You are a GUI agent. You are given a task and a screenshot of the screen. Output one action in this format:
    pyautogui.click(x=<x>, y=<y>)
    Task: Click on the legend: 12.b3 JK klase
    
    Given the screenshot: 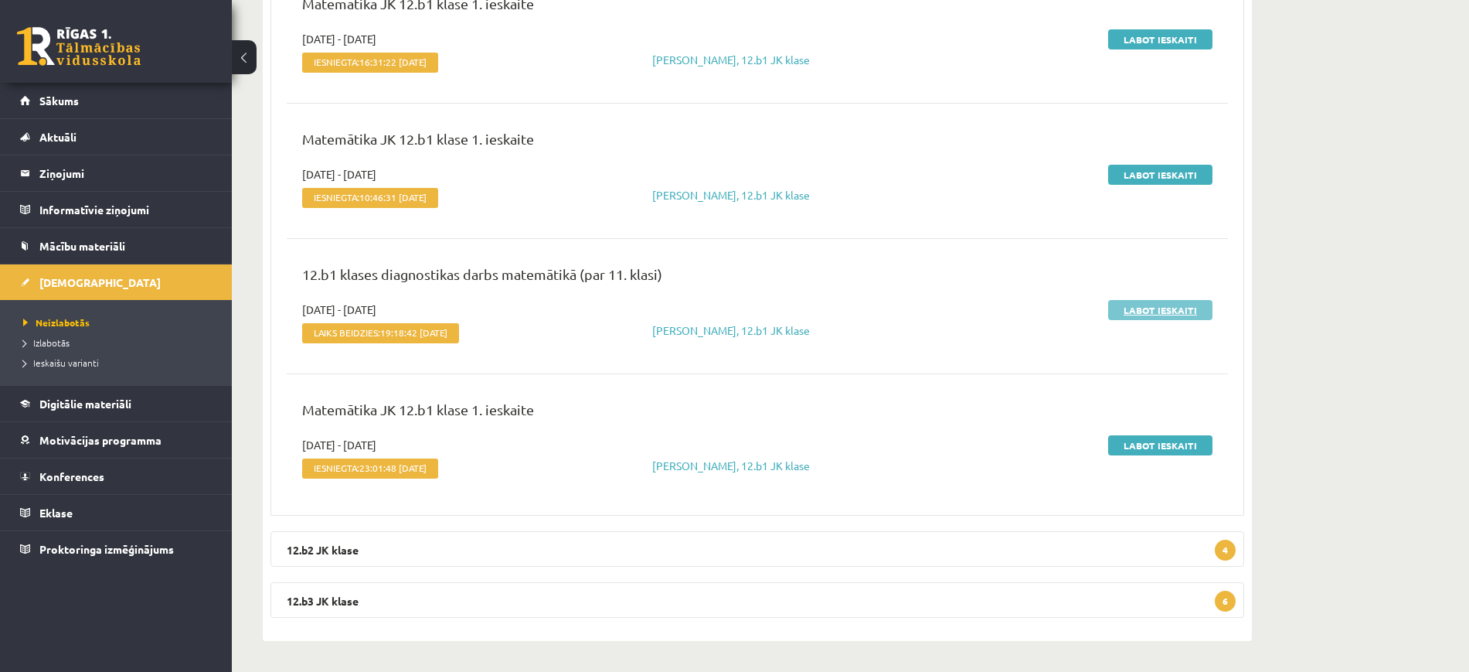 What is the action you would take?
    pyautogui.click(x=758, y=600)
    